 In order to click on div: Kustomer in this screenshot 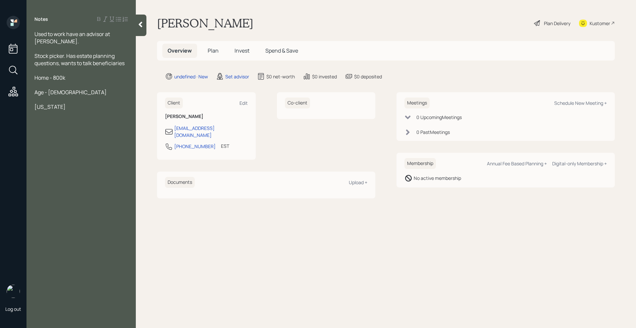, I will do `click(599, 23)`.